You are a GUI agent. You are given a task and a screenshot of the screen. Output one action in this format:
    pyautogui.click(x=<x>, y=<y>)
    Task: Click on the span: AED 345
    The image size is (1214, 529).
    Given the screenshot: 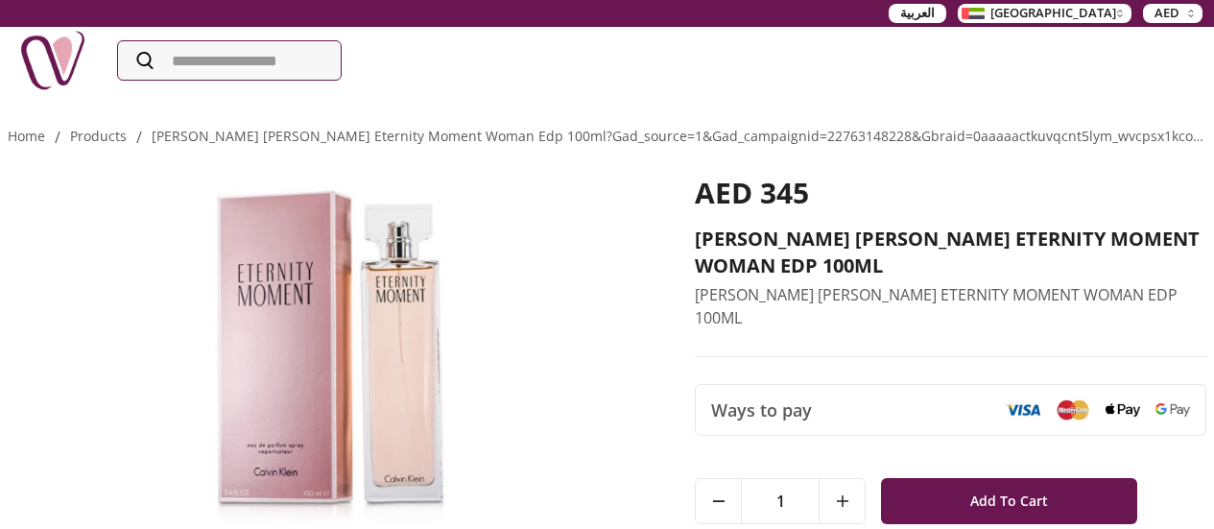 What is the action you would take?
    pyautogui.click(x=751, y=192)
    